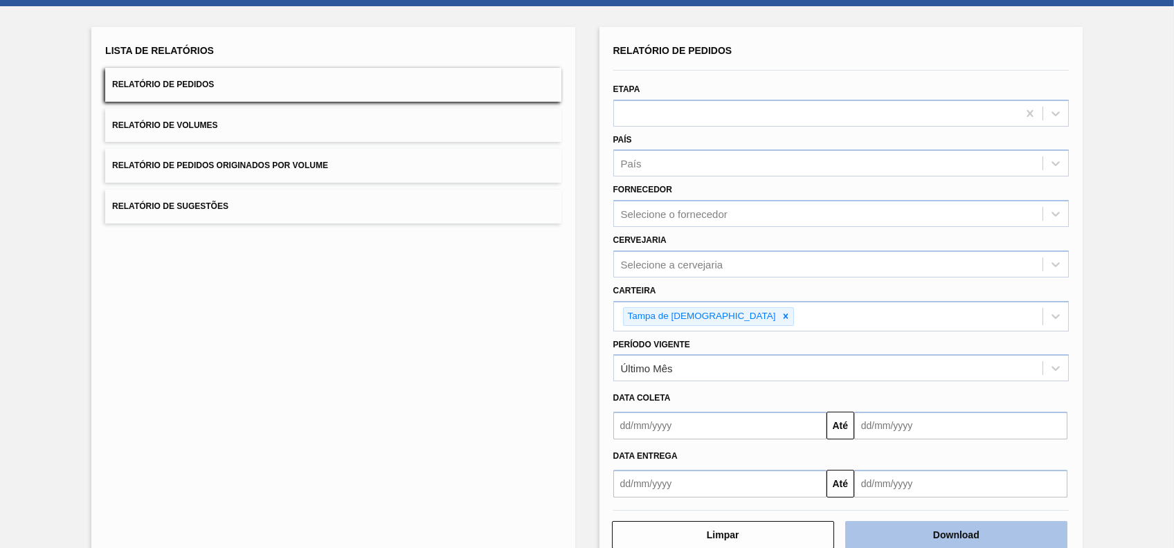  I want to click on button: Relatório de Pedidos, so click(333, 84).